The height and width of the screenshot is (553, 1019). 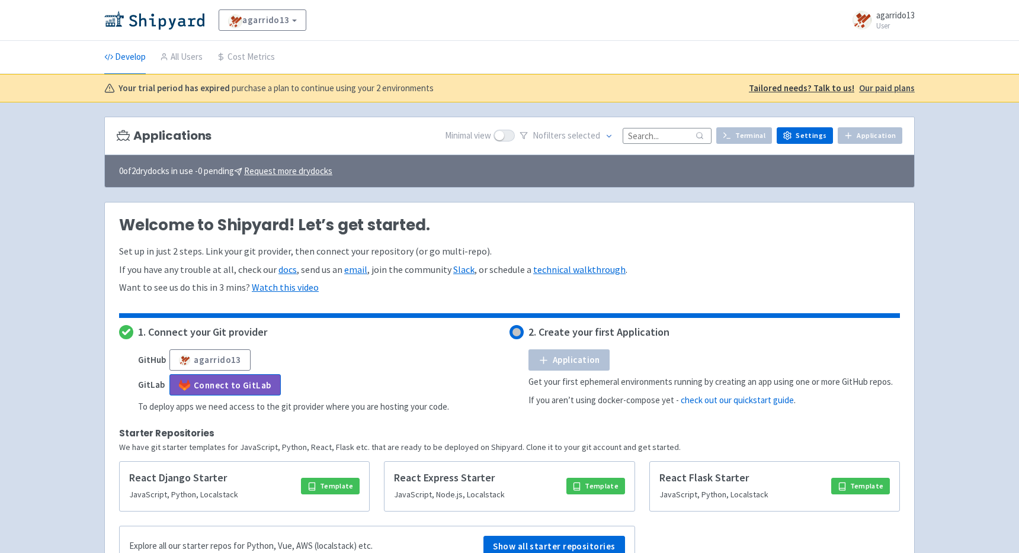 I want to click on h5: React Express Starter, so click(x=476, y=478).